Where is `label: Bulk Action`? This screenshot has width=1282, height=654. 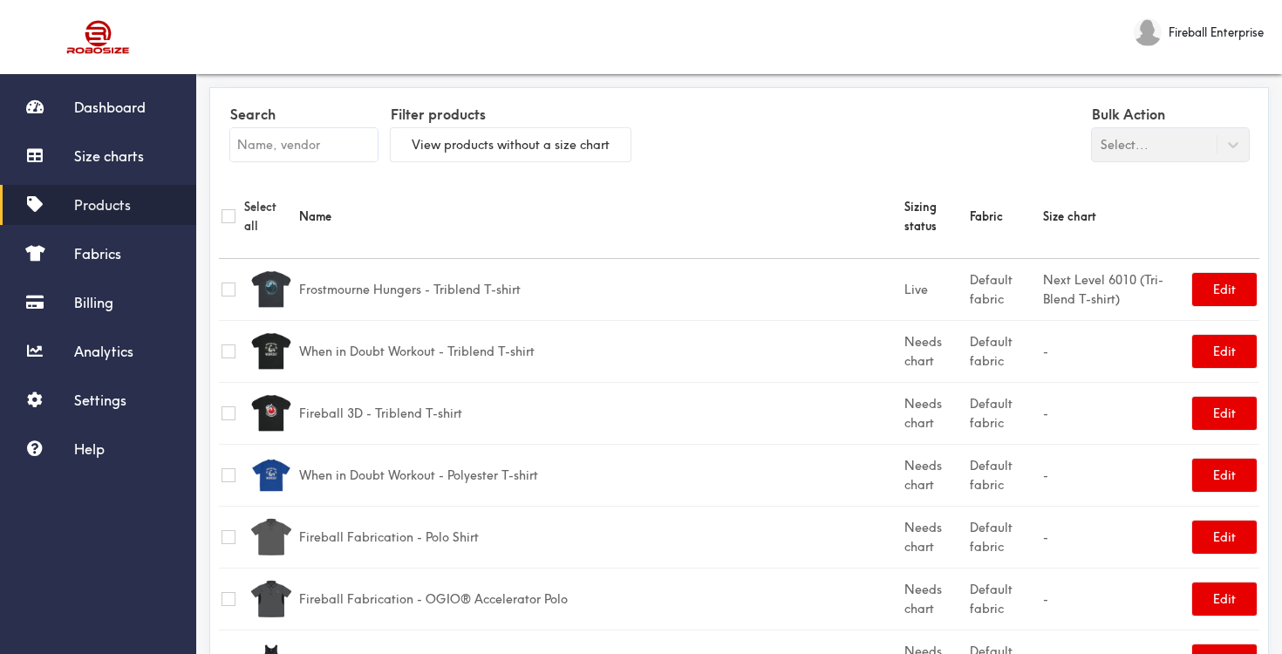
label: Bulk Action is located at coordinates (1171, 114).